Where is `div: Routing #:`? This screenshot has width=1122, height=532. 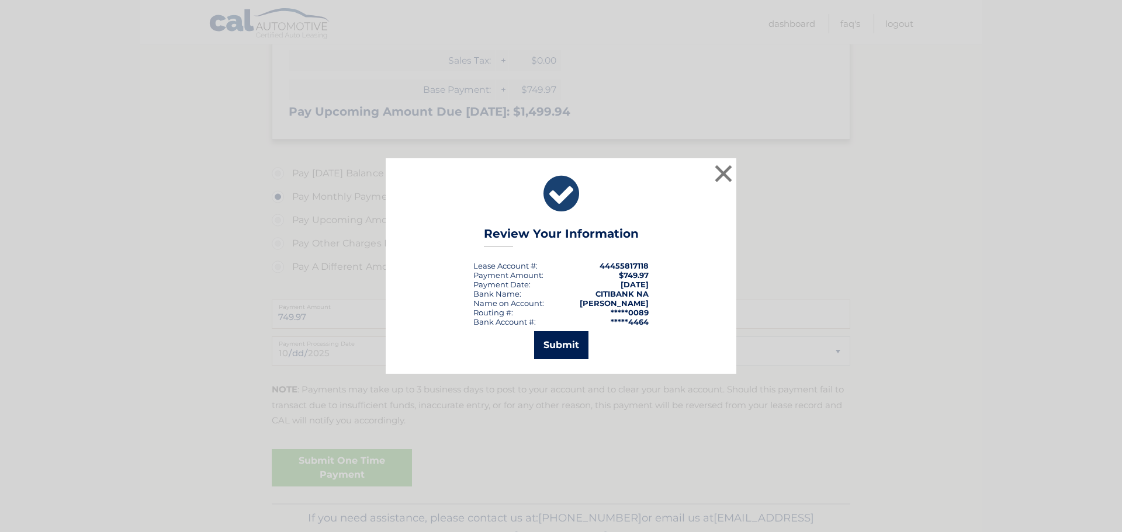 div: Routing #: is located at coordinates (493, 313).